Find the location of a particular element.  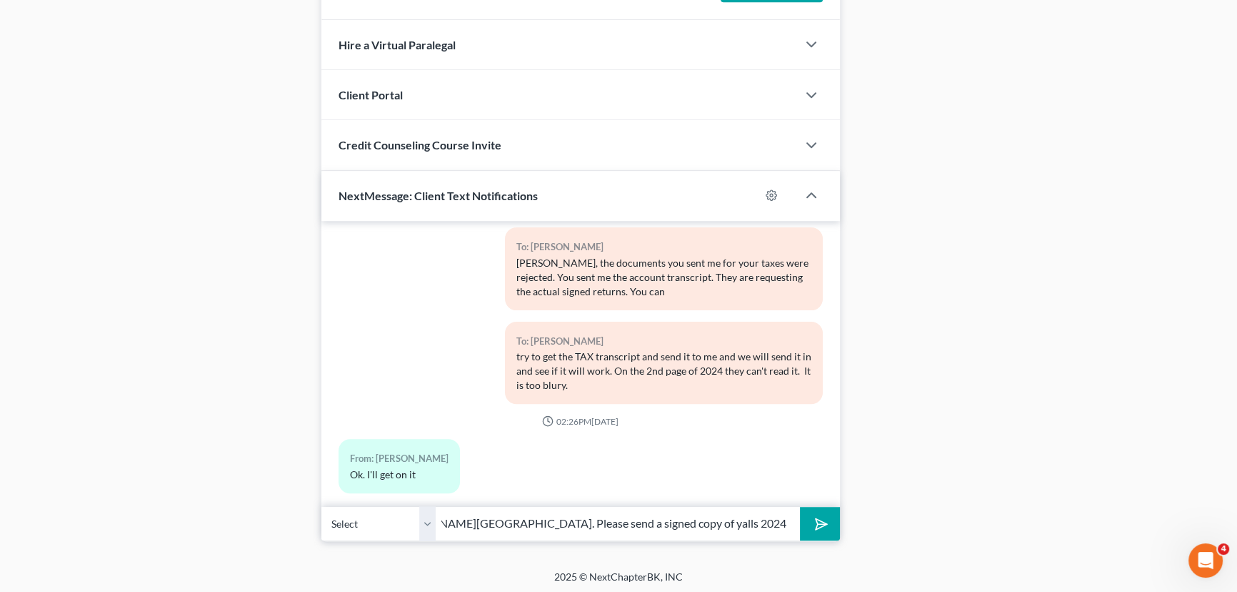

div: try to get the TAX transcript and send it to me and we will send it in and see if it will work. O... is located at coordinates (664, 371).